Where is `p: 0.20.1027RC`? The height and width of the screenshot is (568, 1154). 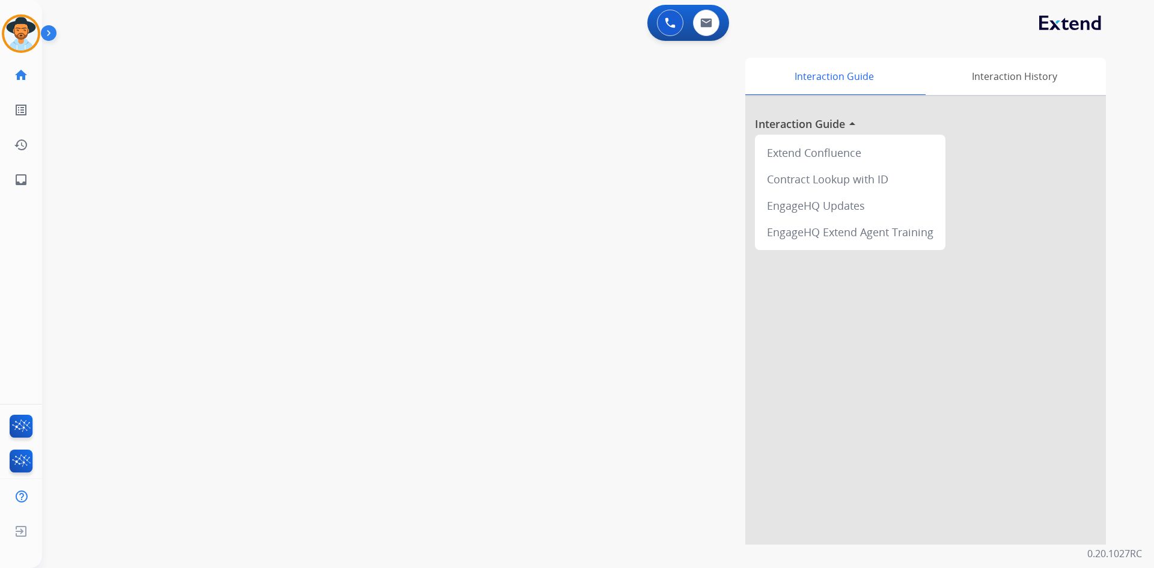 p: 0.20.1027RC is located at coordinates (1114, 553).